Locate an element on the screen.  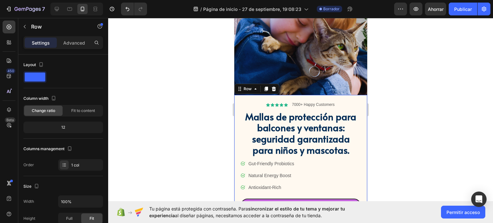
font: Tu página está protegida con contraseña. Para is located at coordinates (199, 209).